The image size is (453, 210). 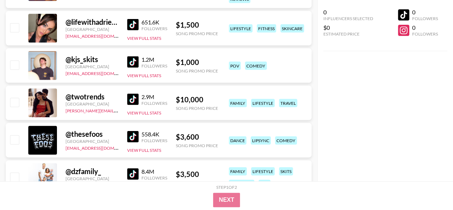 I want to click on div: Step 1 of 2, so click(x=227, y=187).